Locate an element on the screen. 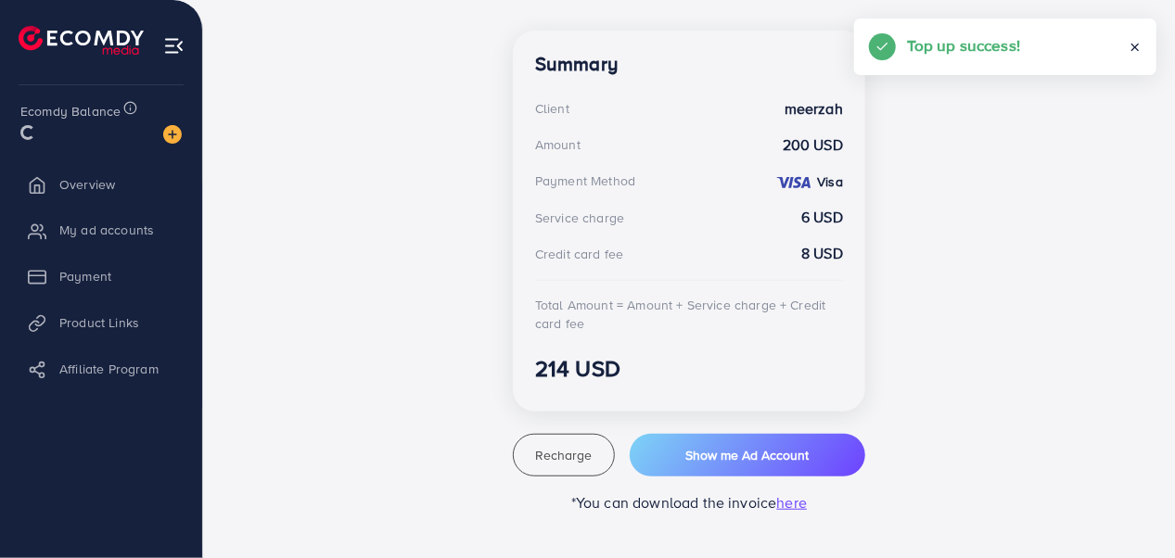 The height and width of the screenshot is (558, 1175). h3: 214 USD is located at coordinates (689, 368).